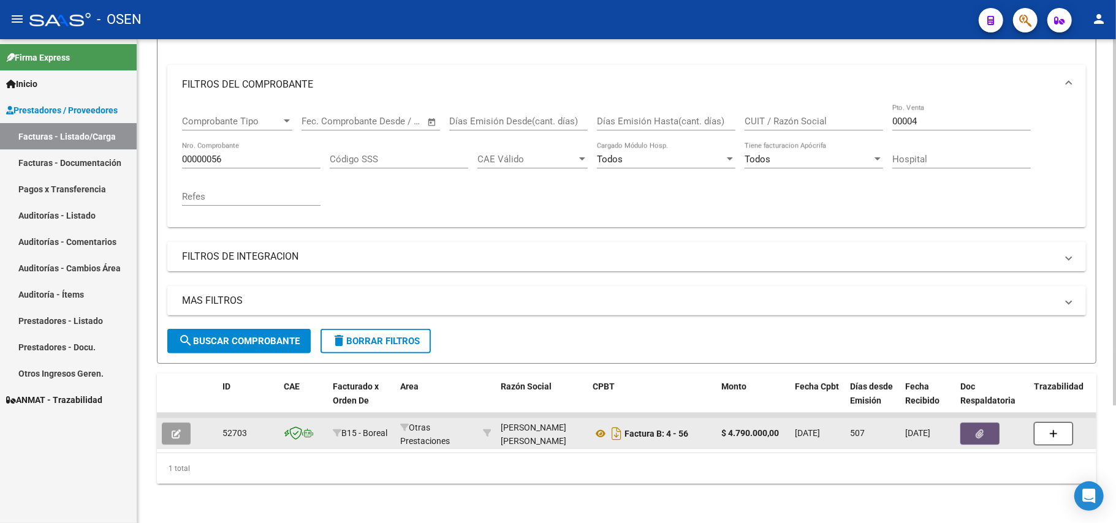  What do you see at coordinates (186, 341) in the screenshot?
I see `mat-icon: search` at bounding box center [186, 341].